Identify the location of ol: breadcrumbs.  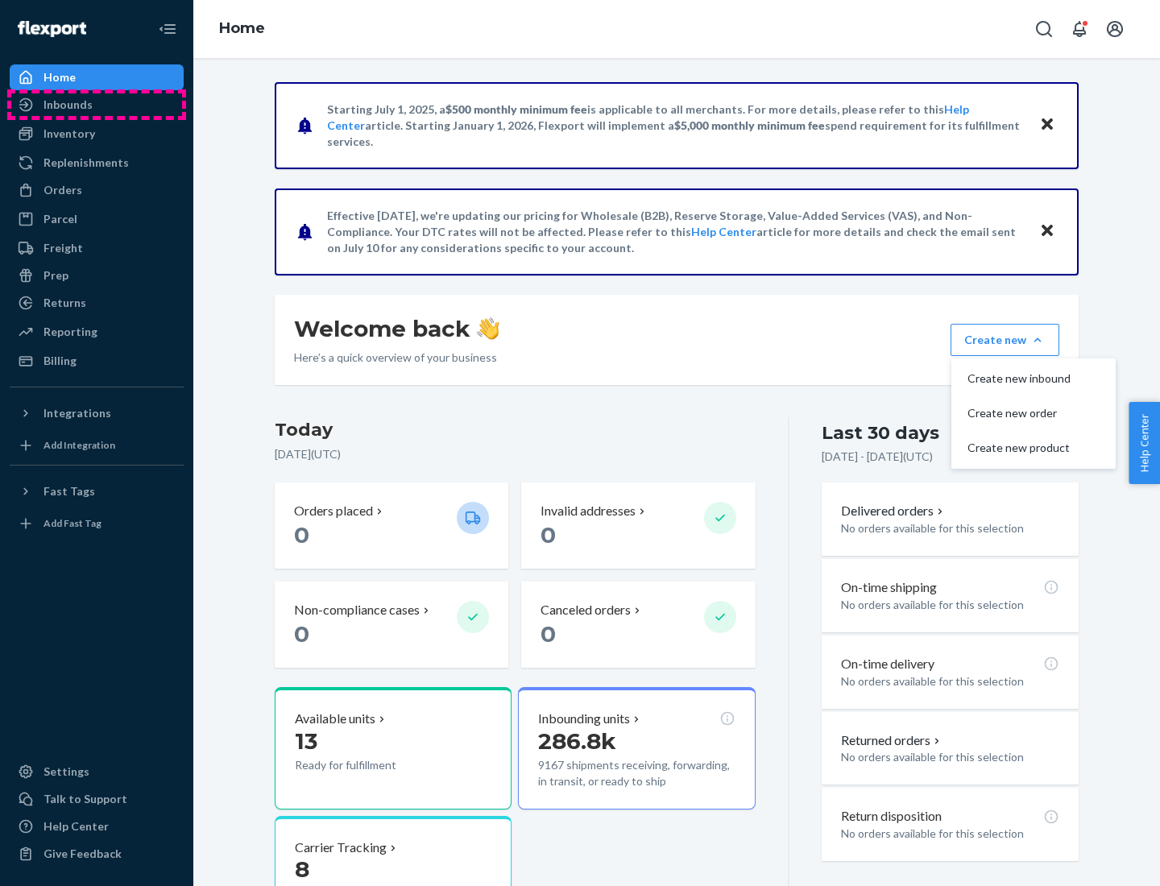
(242, 29).